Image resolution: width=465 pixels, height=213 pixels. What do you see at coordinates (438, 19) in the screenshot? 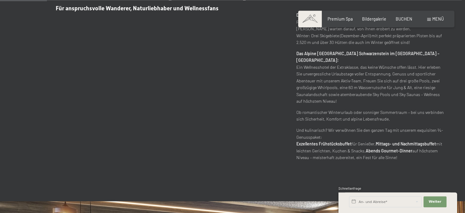
I see `span: Menü` at bounding box center [438, 19].